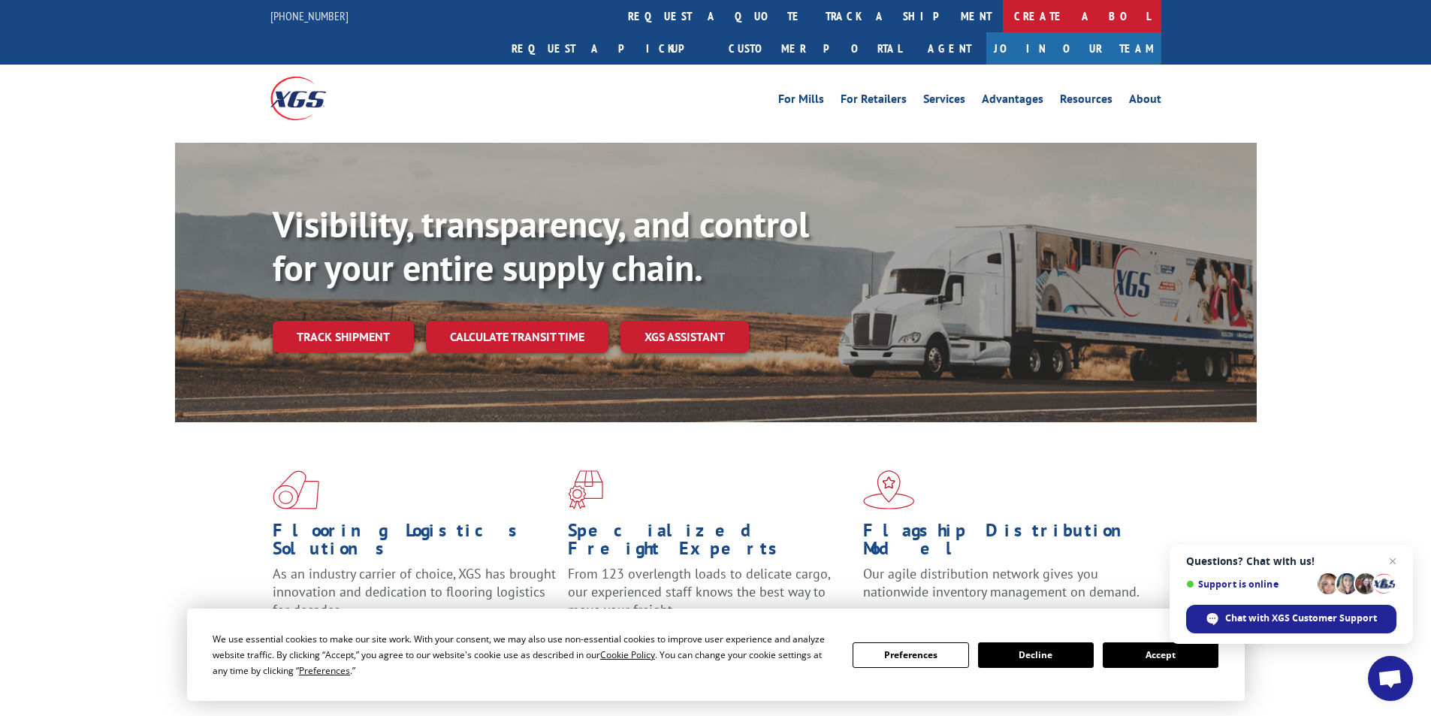 Image resolution: width=1431 pixels, height=716 pixels. I want to click on div: Open chat, so click(1391, 678).